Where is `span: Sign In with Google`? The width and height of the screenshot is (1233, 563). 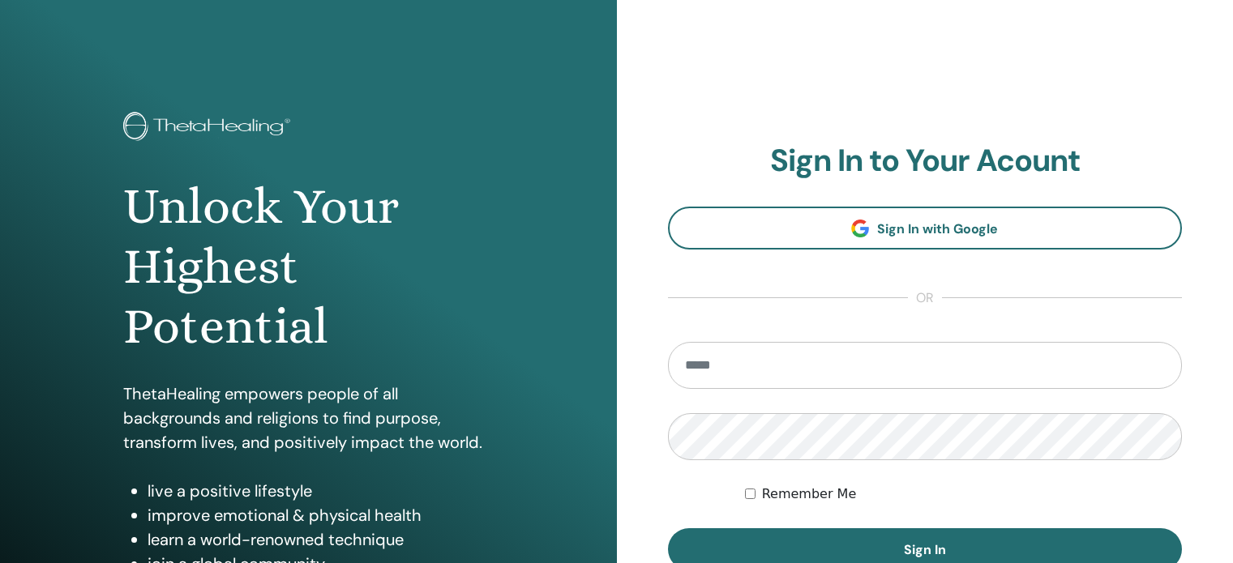 span: Sign In with Google is located at coordinates (937, 229).